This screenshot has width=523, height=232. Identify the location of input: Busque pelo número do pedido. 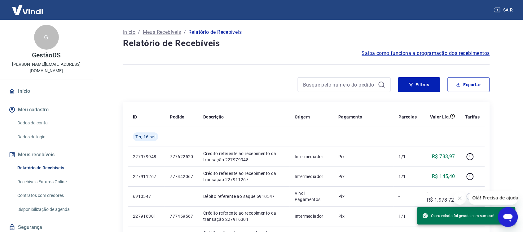
(340, 85).